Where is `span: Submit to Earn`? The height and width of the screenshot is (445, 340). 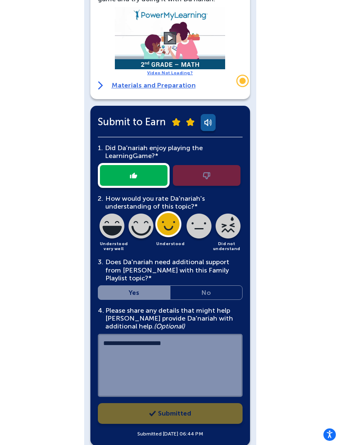 span: Submit to Earn is located at coordinates (132, 122).